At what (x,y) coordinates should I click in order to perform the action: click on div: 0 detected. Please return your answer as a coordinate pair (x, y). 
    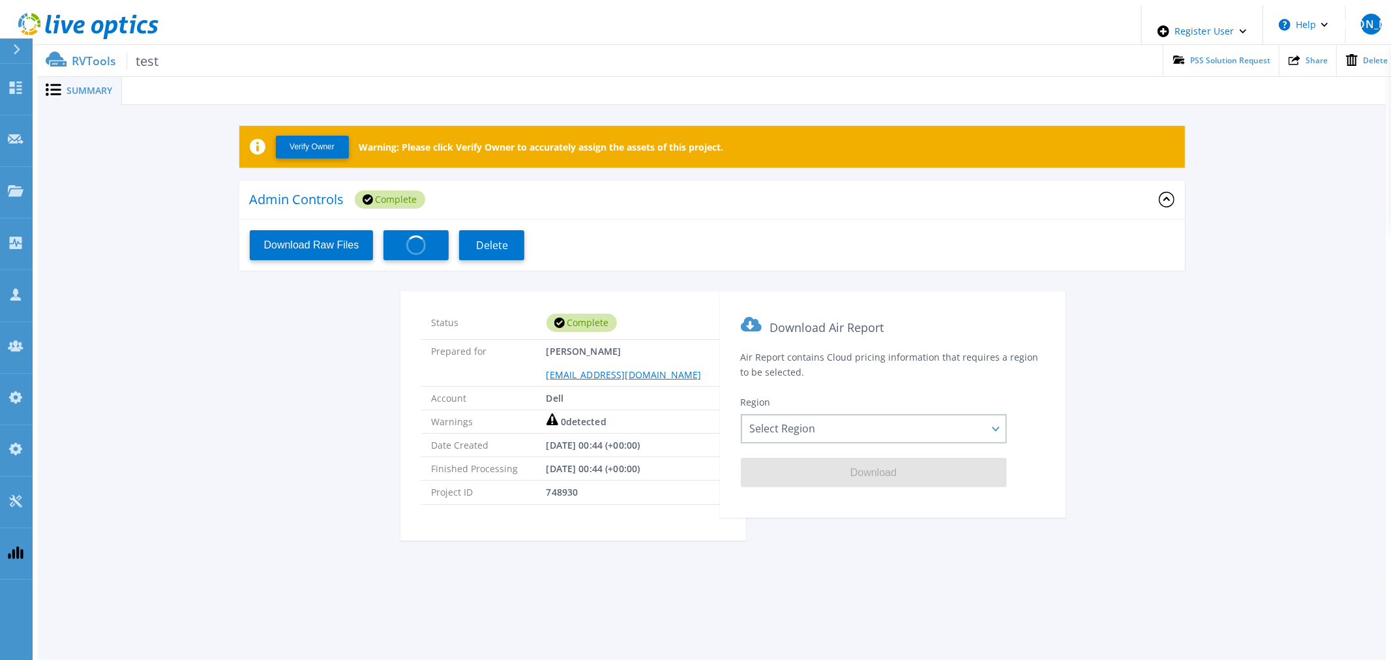
    Looking at the image, I should click on (577, 422).